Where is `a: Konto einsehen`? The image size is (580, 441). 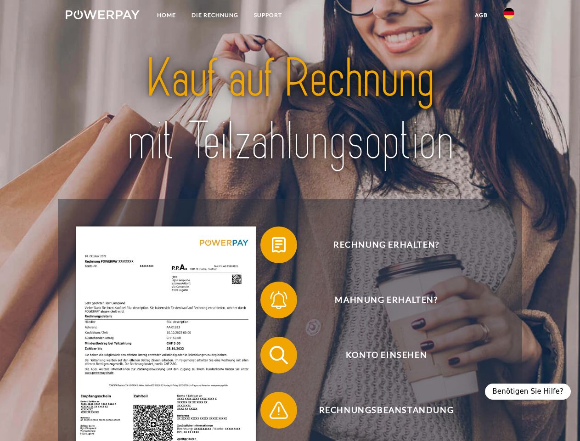
a: Konto einsehen is located at coordinates (380, 355).